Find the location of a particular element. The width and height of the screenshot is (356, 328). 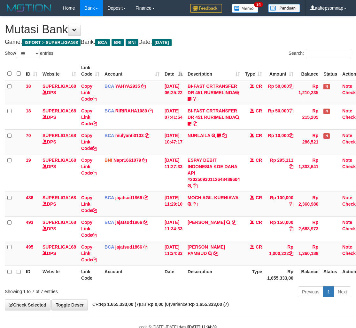

a: Next is located at coordinates (343, 291).